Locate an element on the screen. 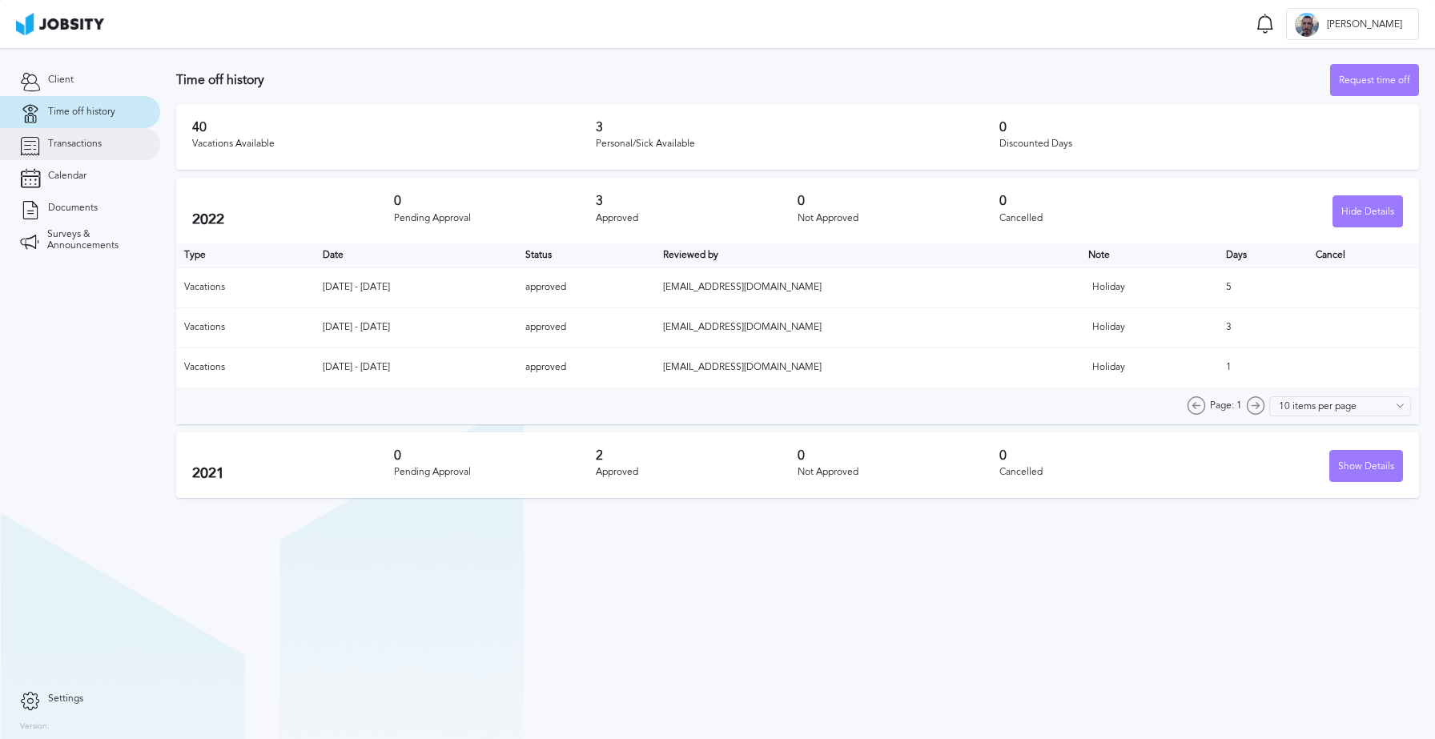 The height and width of the screenshot is (739, 1435). span: Settings is located at coordinates (66, 699).